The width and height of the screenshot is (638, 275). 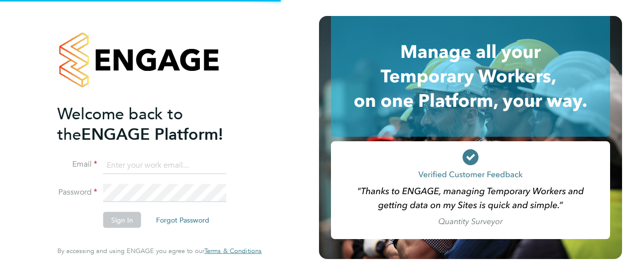 What do you see at coordinates (122, 220) in the screenshot?
I see `button: Sign In` at bounding box center [122, 220].